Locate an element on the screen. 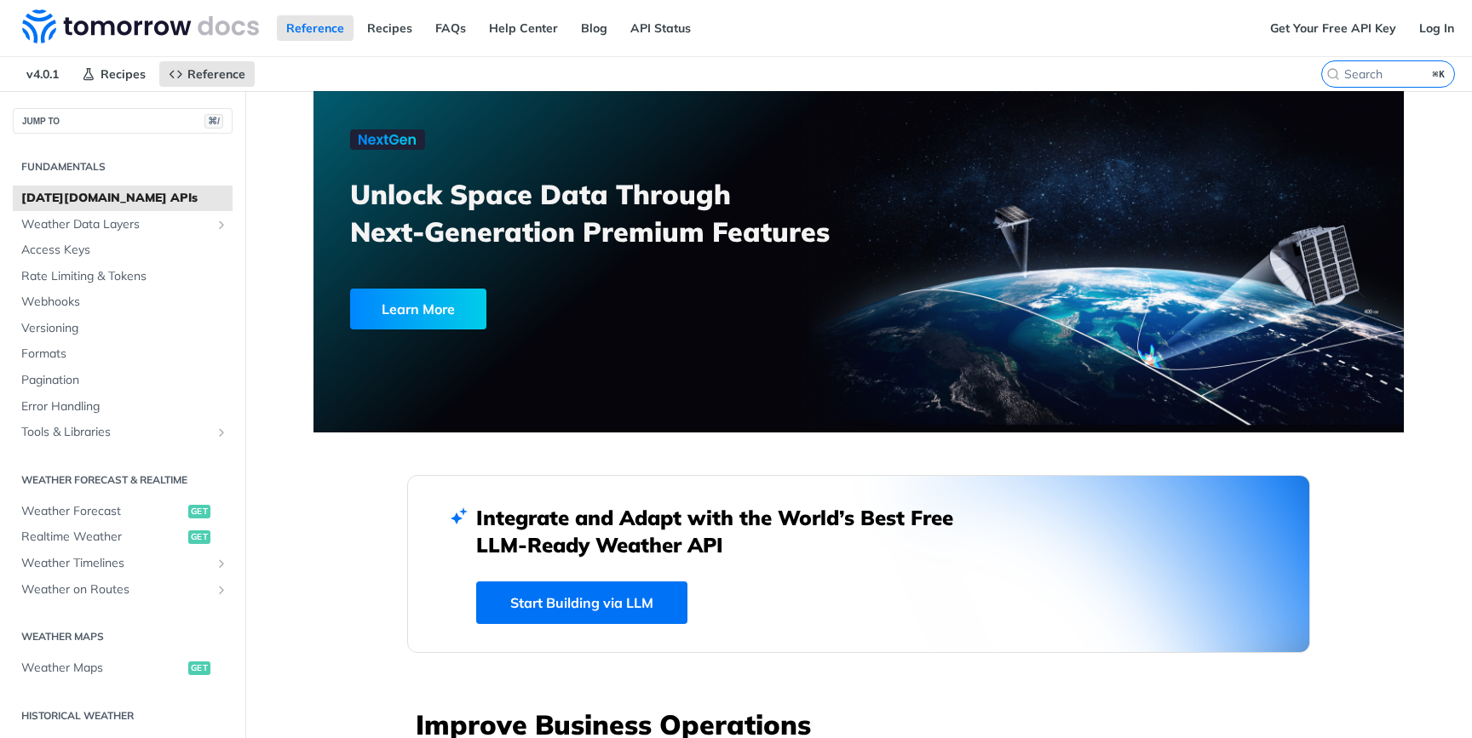  a: Weather Forecastget is located at coordinates (123, 512).